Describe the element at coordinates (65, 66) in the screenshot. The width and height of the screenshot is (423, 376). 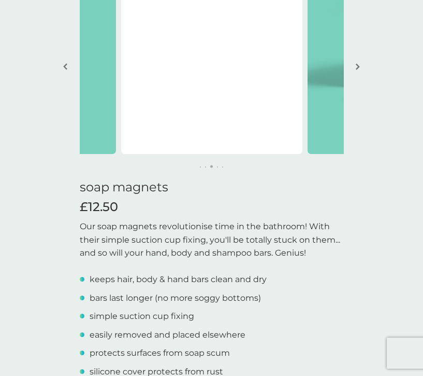
I see `img: left-arrow.svg` at that location.